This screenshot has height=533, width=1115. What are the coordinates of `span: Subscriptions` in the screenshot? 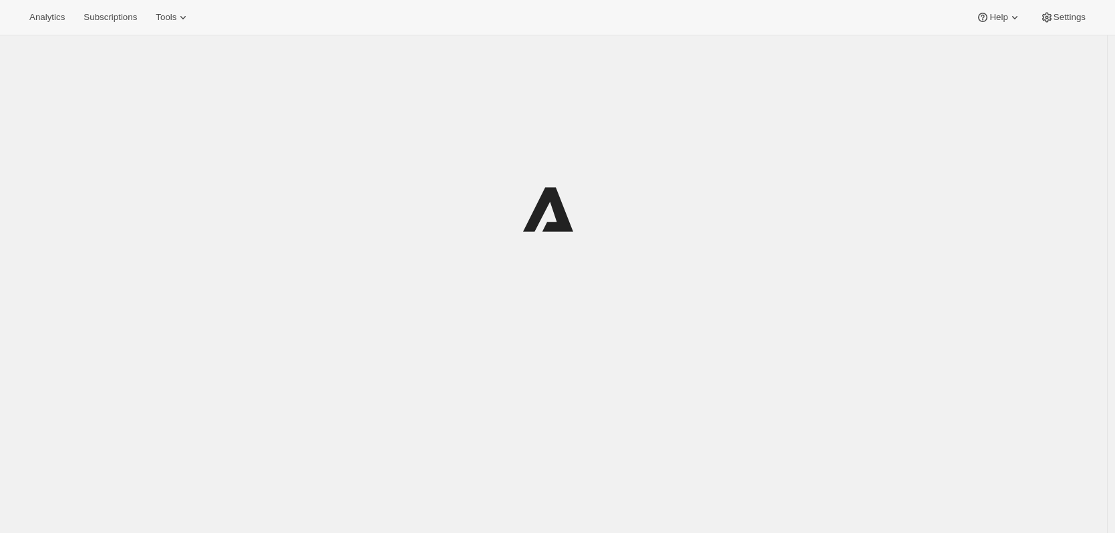 It's located at (110, 17).